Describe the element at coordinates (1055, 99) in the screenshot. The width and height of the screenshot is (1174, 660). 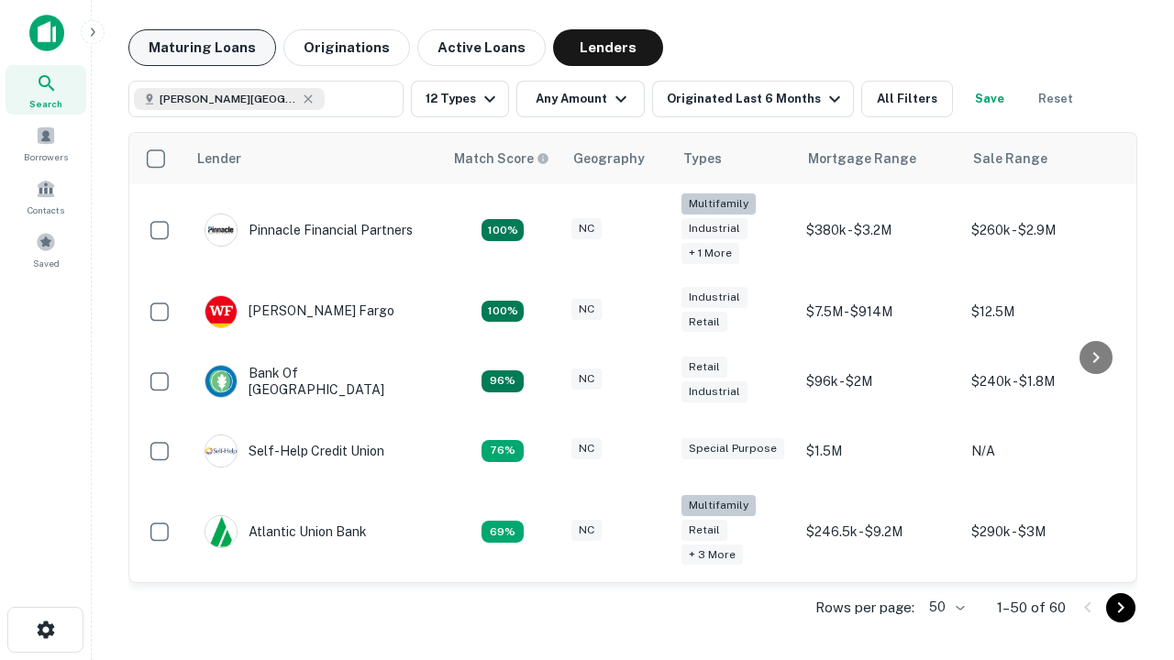
I see `button: Reset` at that location.